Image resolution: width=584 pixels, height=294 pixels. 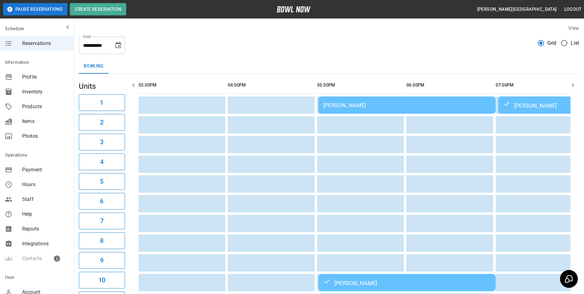 I want to click on h6: 6, so click(x=102, y=201).